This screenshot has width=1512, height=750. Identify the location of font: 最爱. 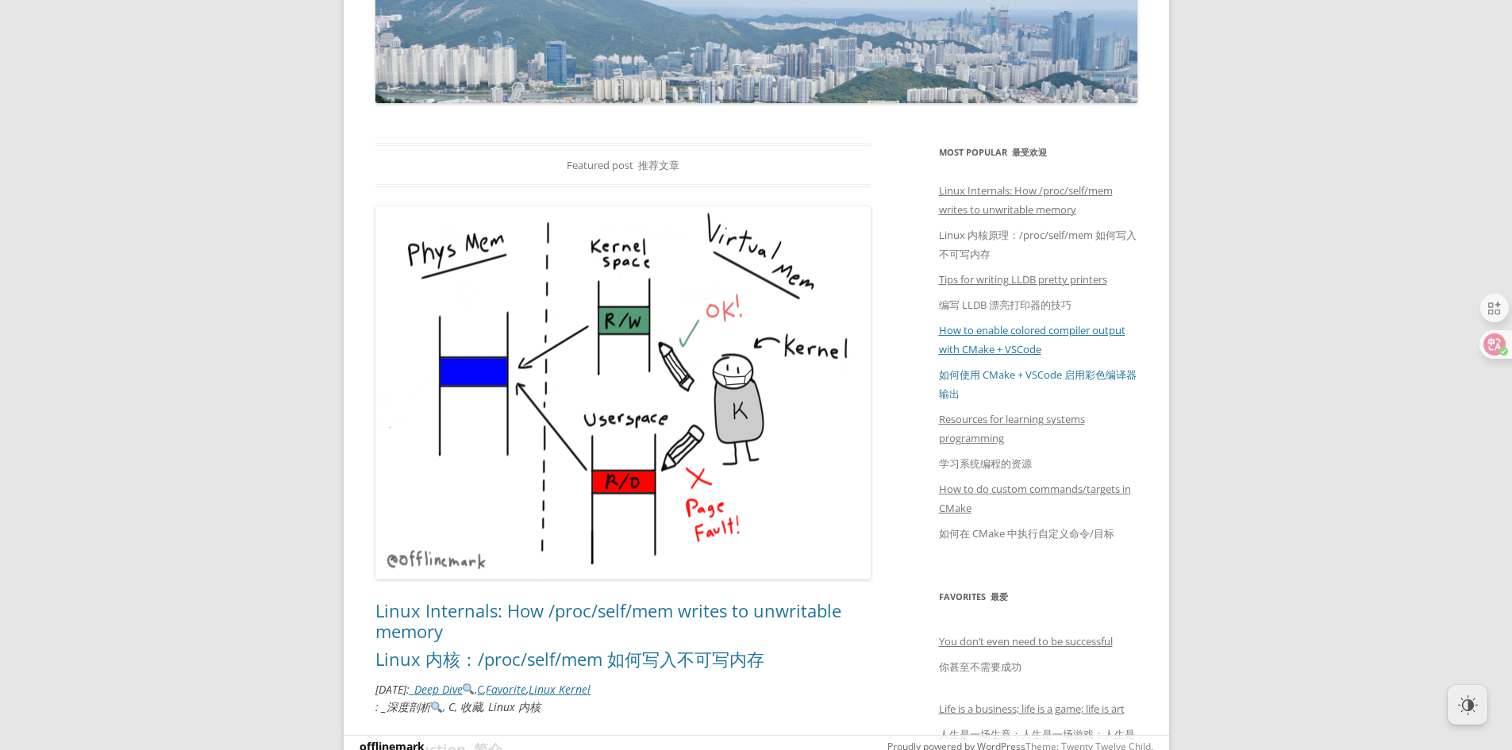
(999, 596).